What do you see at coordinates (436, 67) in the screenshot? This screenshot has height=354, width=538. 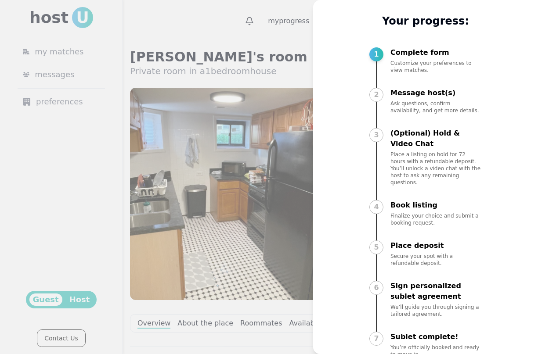 I see `p: Customize your preferences to view matches.` at bounding box center [436, 67].